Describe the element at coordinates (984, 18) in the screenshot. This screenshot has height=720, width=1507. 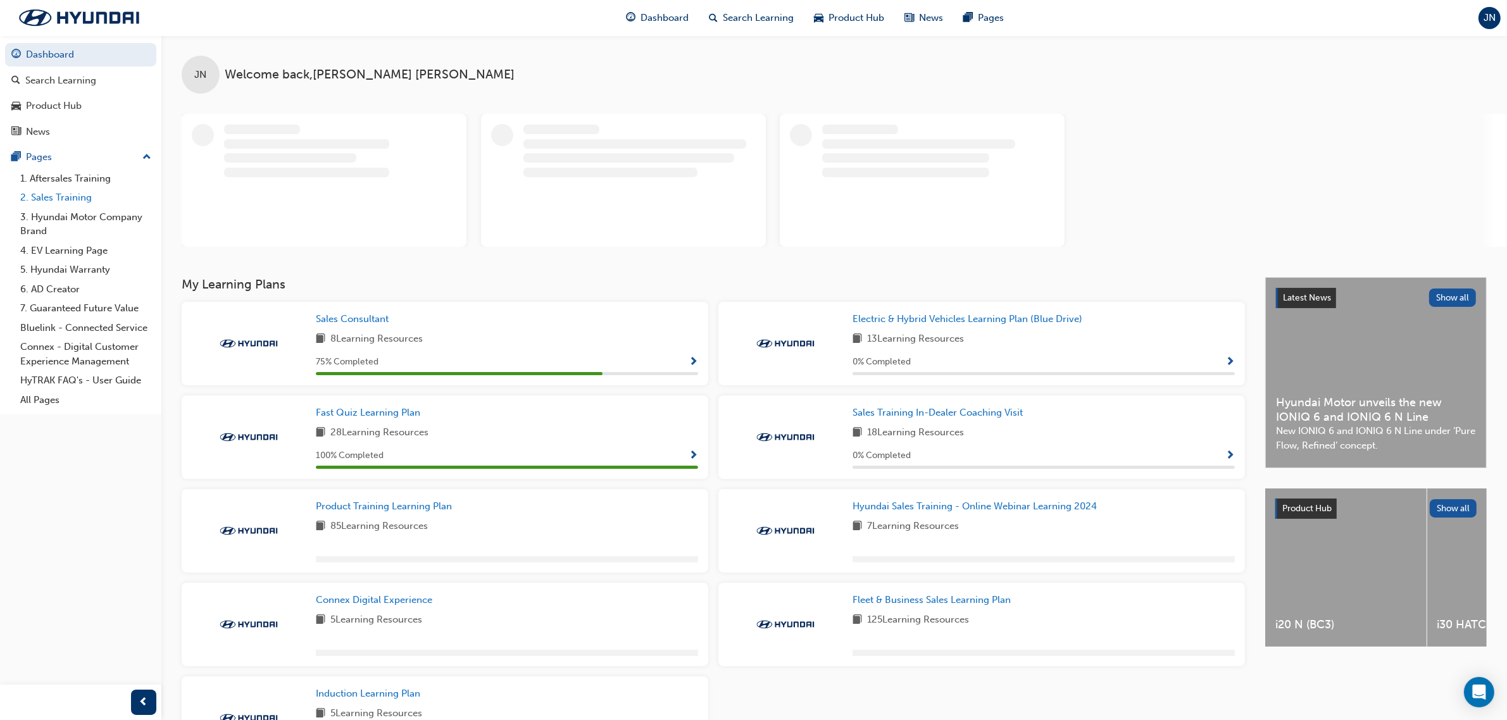
I see `a: pages-iconPages` at that location.